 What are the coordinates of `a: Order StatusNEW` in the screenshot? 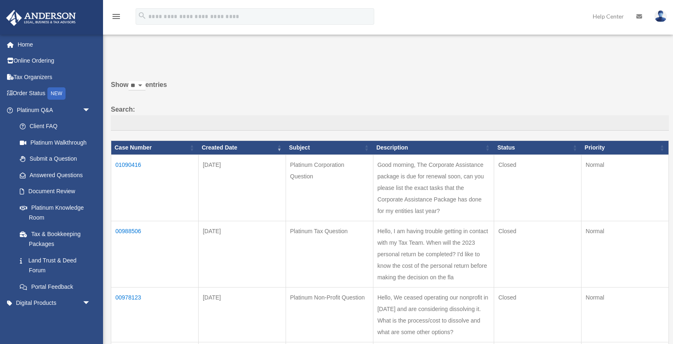 It's located at (54, 94).